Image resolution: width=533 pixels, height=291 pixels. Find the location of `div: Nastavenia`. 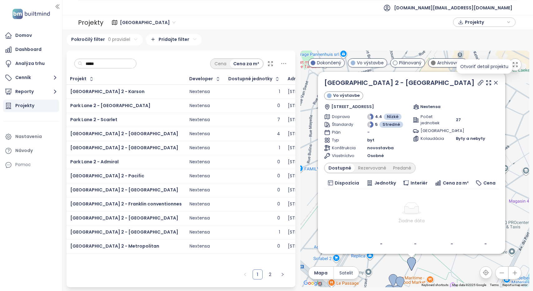

div: Nastavenia is located at coordinates (28, 136).